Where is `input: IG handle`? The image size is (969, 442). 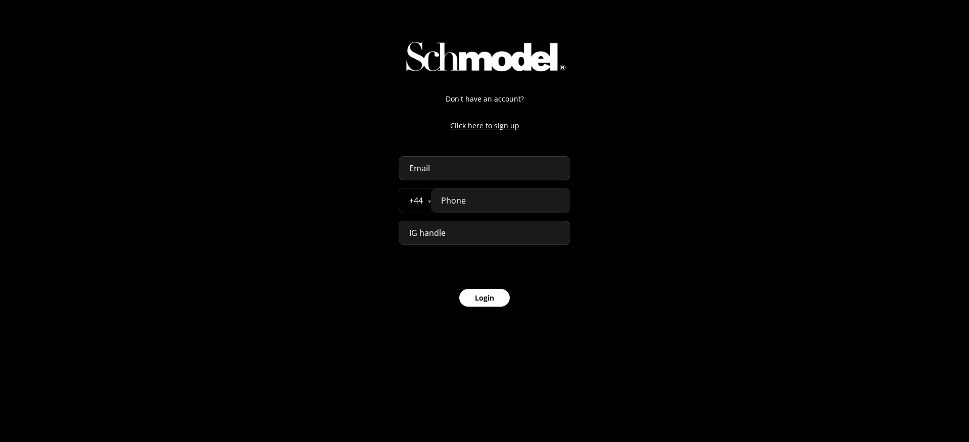 input: IG handle is located at coordinates (484, 233).